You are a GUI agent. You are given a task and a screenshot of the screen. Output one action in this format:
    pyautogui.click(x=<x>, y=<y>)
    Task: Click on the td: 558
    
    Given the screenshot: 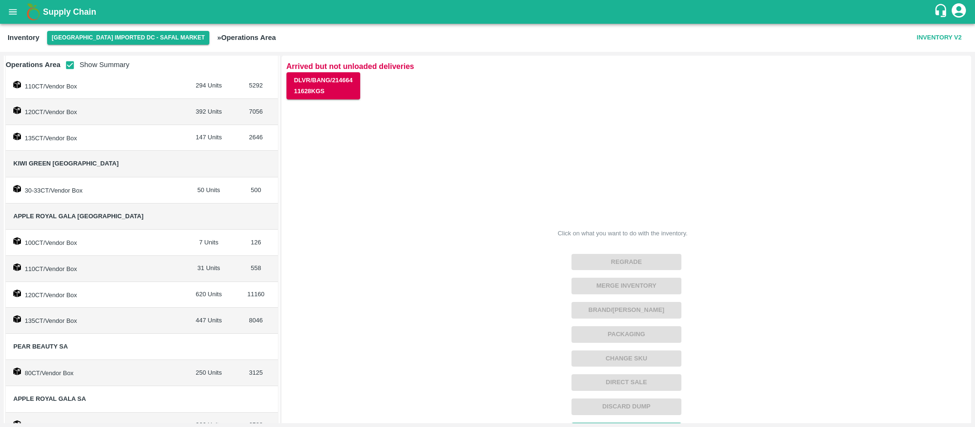 What is the action you would take?
    pyautogui.click(x=256, y=269)
    